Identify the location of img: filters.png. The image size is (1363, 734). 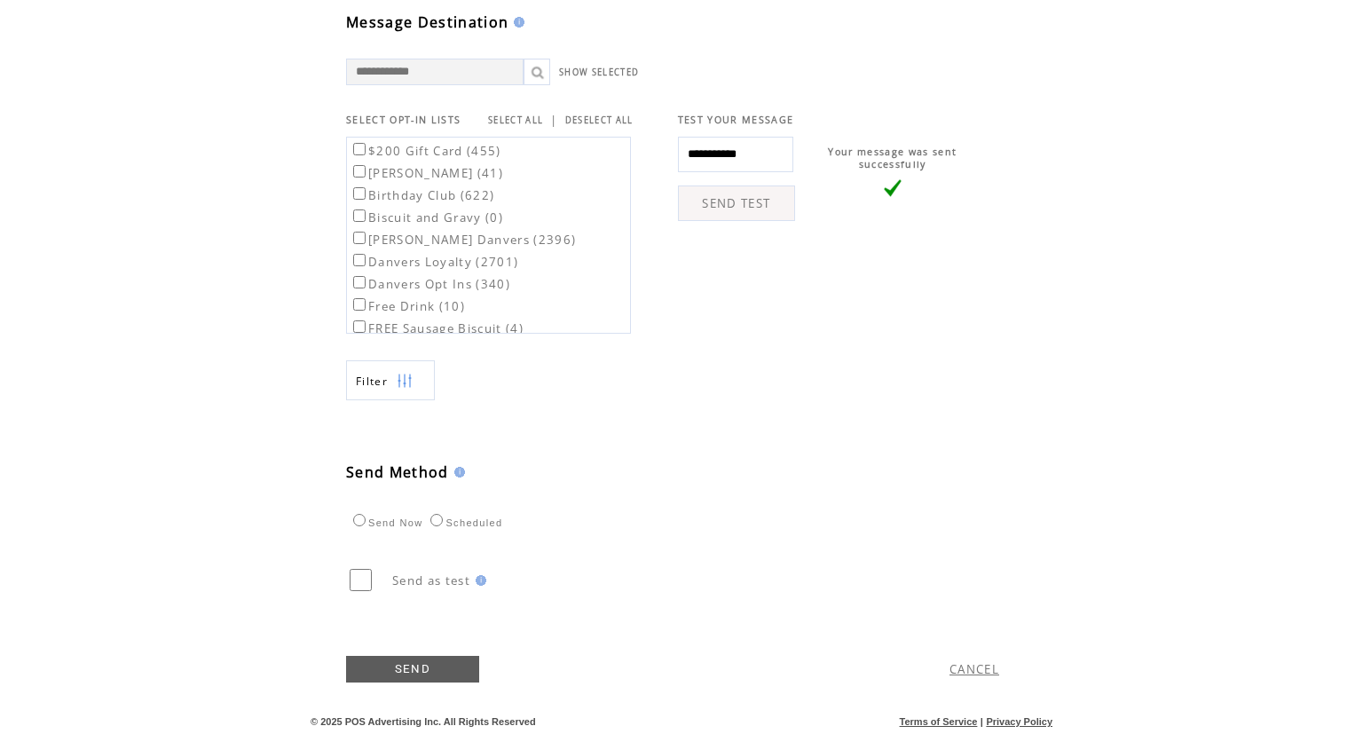
(405, 381).